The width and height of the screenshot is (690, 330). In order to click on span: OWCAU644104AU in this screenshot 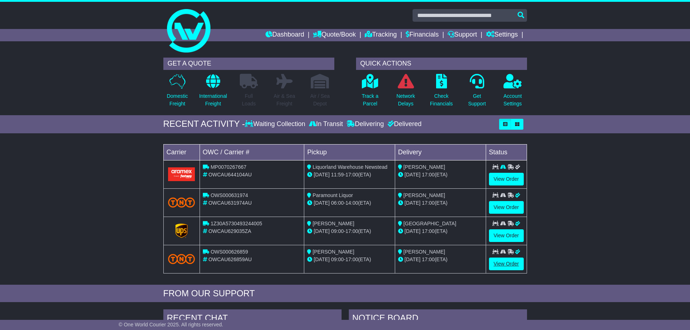, I will do `click(230, 175)`.